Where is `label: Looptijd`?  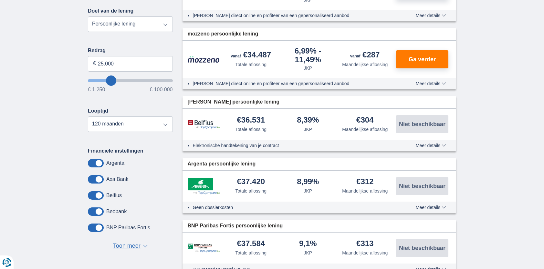 label: Looptijd is located at coordinates (98, 111).